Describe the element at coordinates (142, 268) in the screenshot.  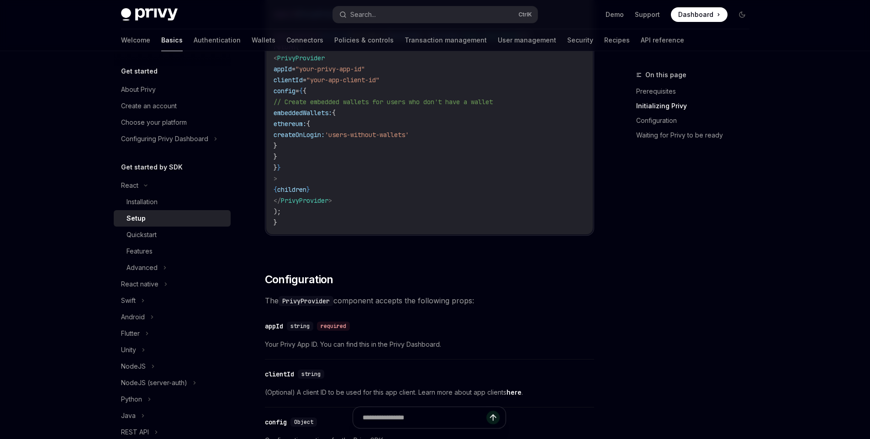
I see `div: Advanced` at that location.